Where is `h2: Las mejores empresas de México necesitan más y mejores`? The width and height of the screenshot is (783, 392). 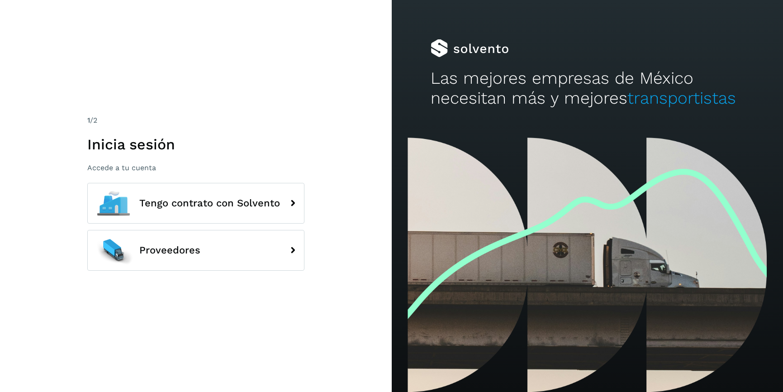
h2: Las mejores empresas de México necesitan más y mejores is located at coordinates (587, 88).